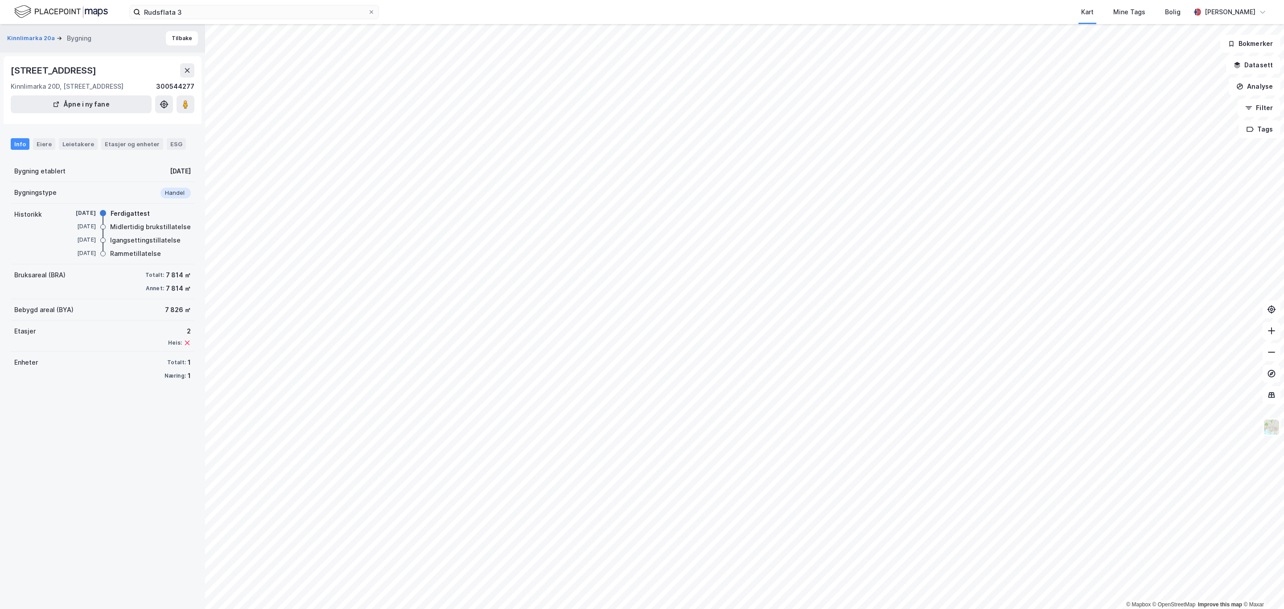 The image size is (1284, 609). What do you see at coordinates (1138, 604) in the screenshot?
I see `a: Mapbox` at bounding box center [1138, 604].